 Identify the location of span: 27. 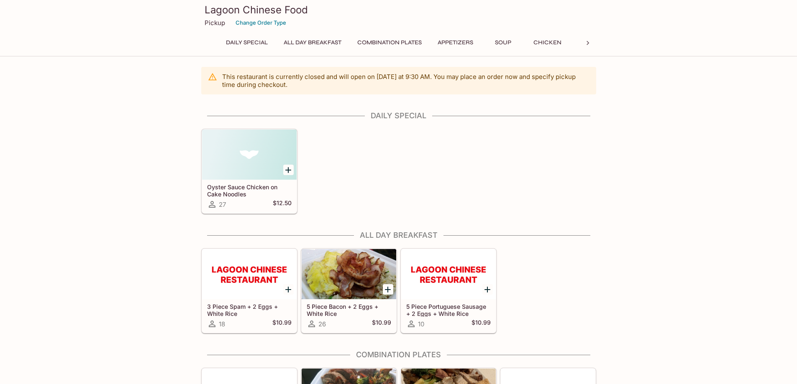
(222, 205).